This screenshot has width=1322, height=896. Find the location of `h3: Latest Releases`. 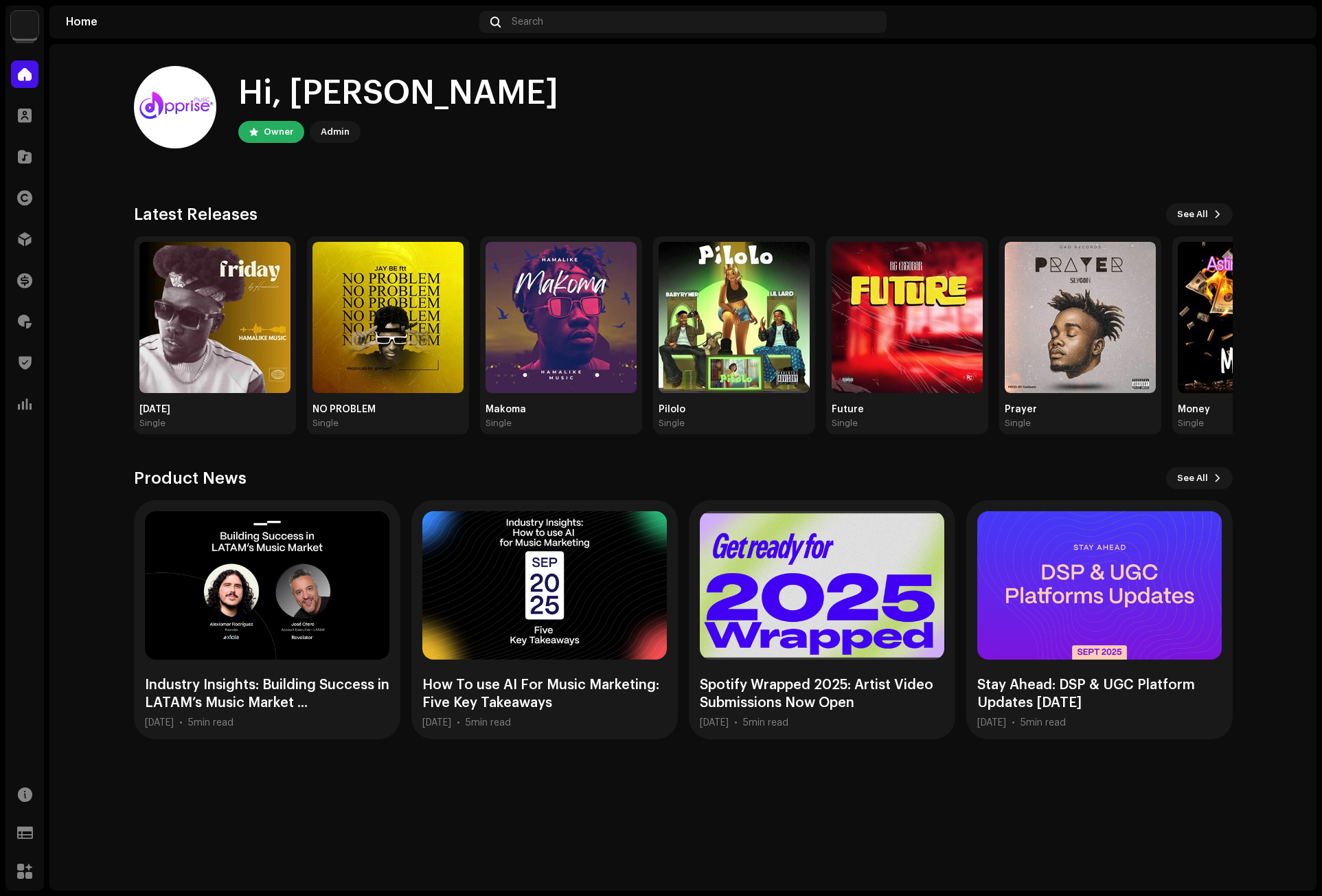

h3: Latest Releases is located at coordinates (196, 214).